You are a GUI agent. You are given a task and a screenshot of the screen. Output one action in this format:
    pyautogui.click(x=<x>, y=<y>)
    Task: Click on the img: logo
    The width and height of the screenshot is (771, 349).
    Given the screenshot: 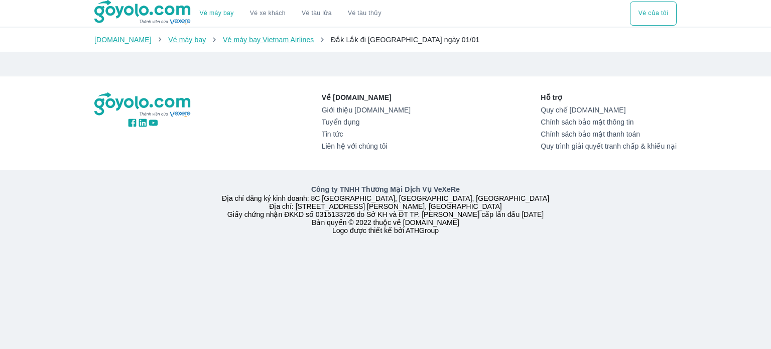 What is the action you would take?
    pyautogui.click(x=143, y=105)
    